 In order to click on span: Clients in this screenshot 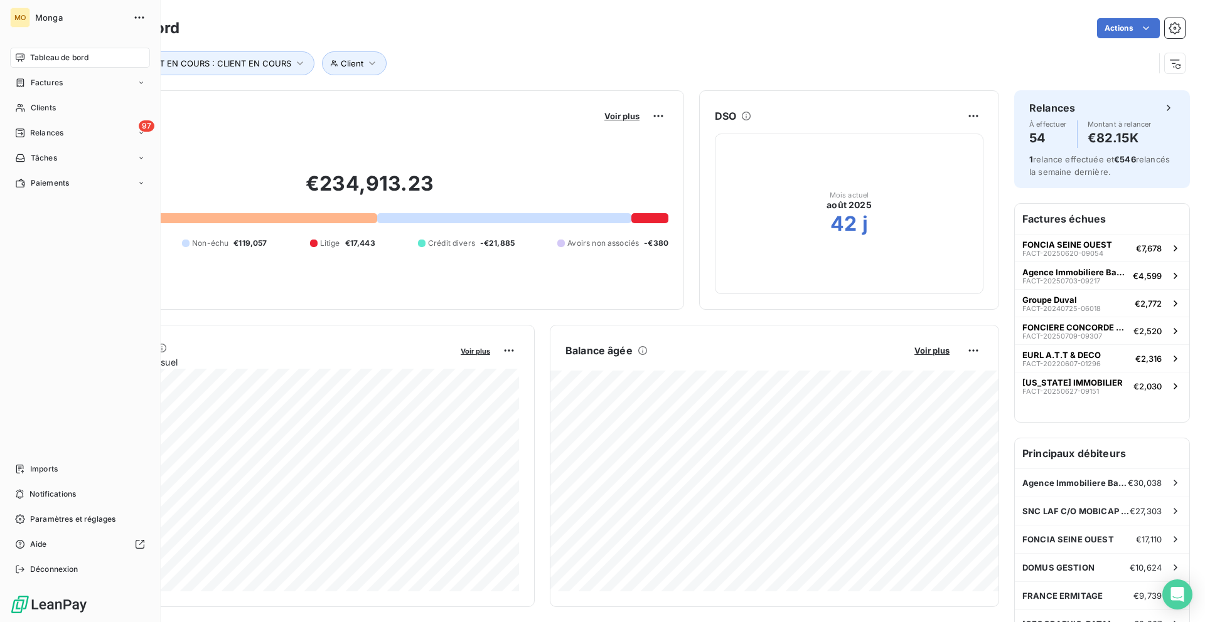, I will do `click(43, 108)`.